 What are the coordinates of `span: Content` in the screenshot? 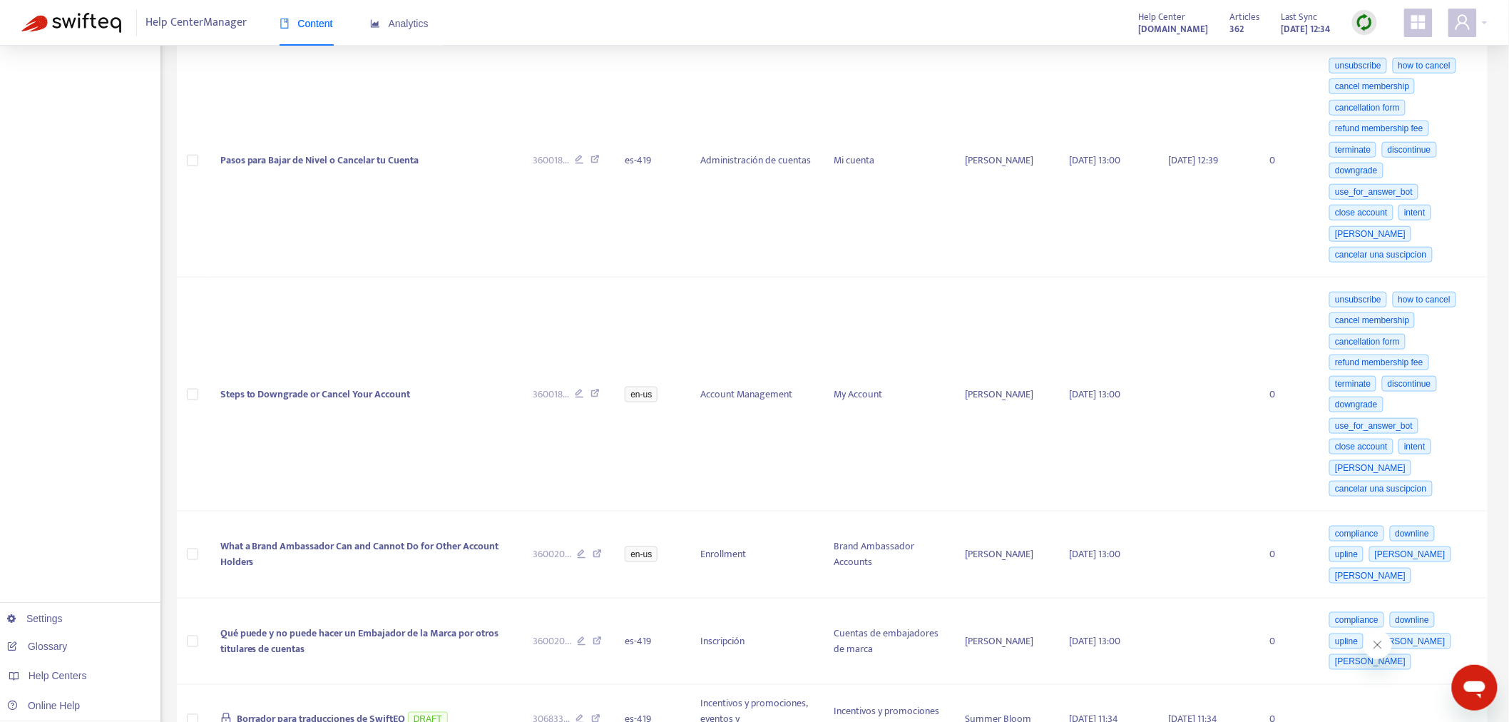 It's located at (306, 24).